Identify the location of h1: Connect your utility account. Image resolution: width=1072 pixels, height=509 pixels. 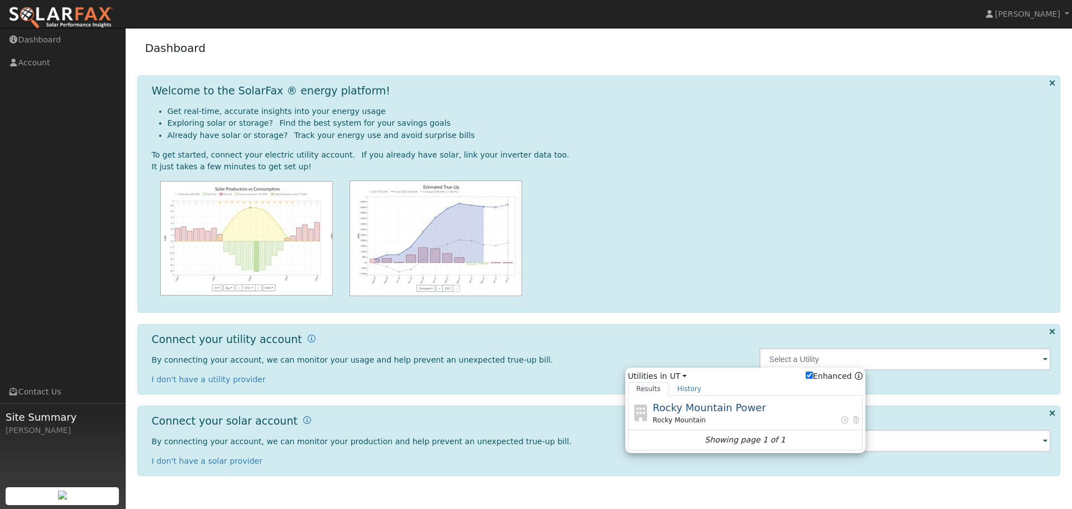
(227, 339).